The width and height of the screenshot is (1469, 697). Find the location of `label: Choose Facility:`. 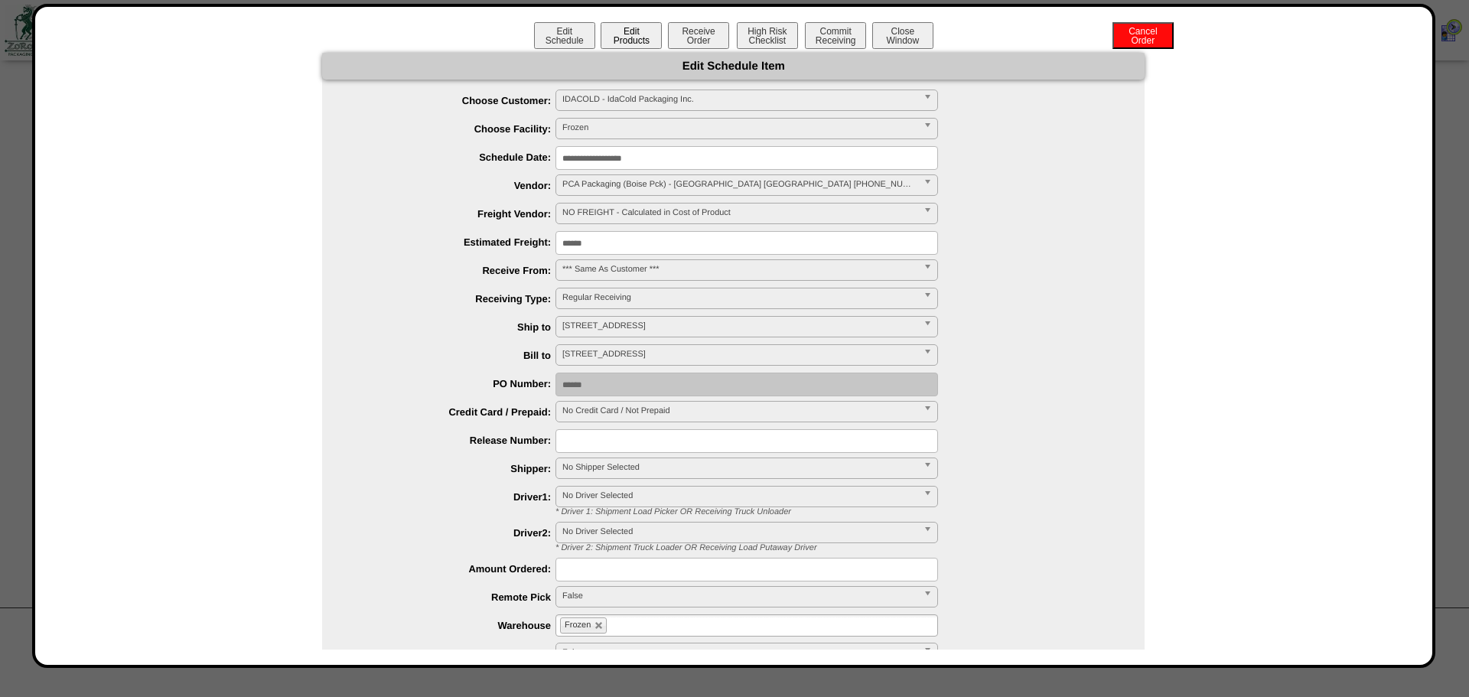

label: Choose Facility: is located at coordinates (454, 128).